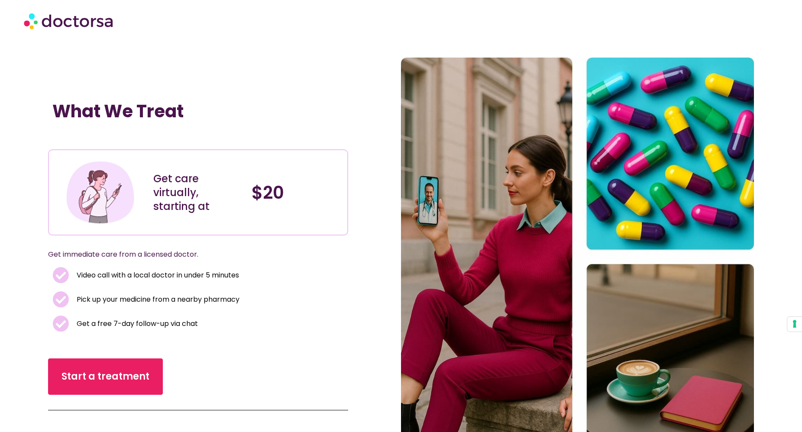 Image resolution: width=802 pixels, height=432 pixels. I want to click on p: Get immediate care from a licensed doctor., so click(187, 255).